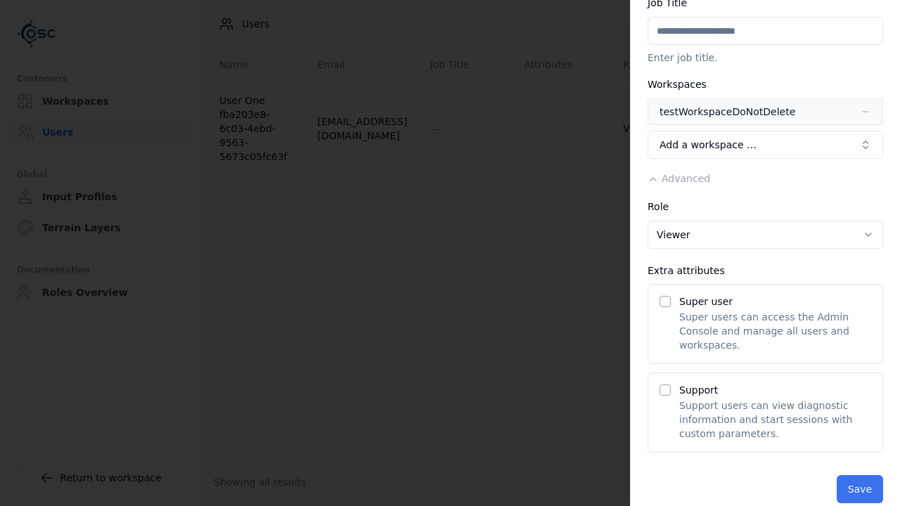 The height and width of the screenshot is (506, 900). Describe the element at coordinates (708, 145) in the screenshot. I see `span: Add a workspace …` at that location.